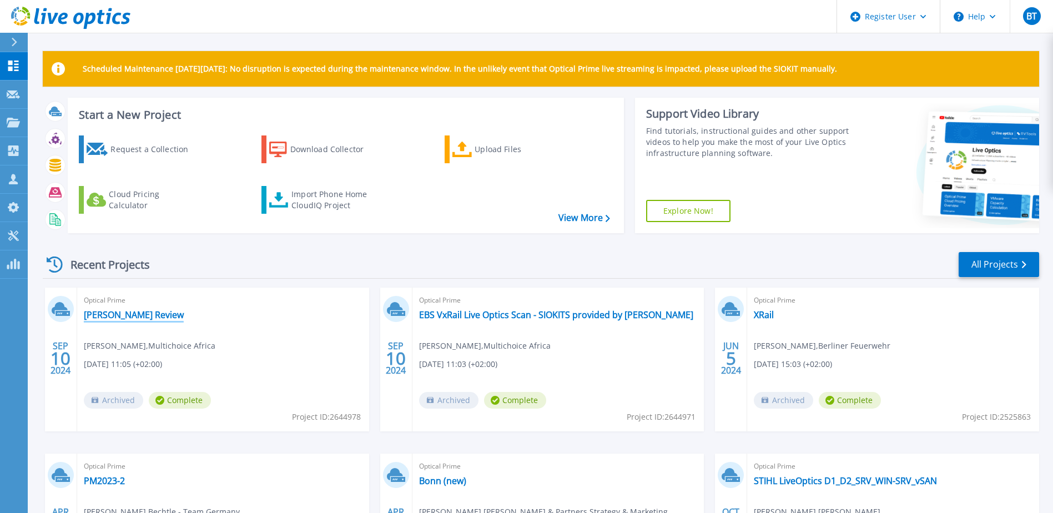 The width and height of the screenshot is (1053, 513). What do you see at coordinates (506, 149) in the screenshot?
I see `a: Upload Files` at bounding box center [506, 149].